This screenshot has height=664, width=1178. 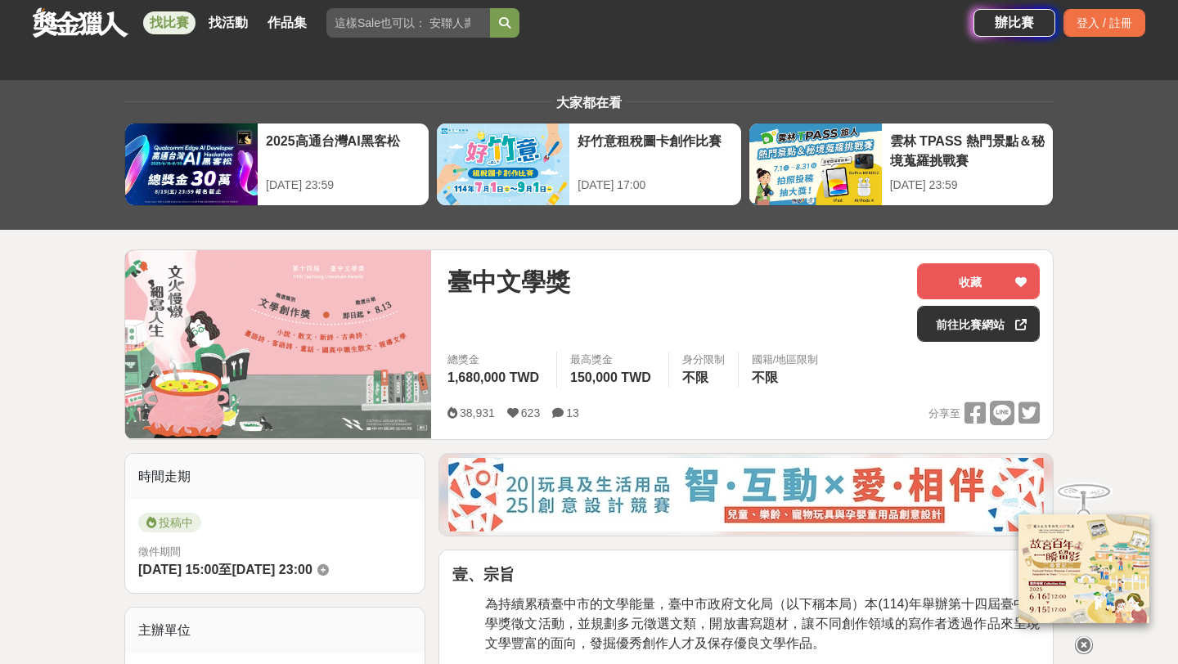 I want to click on input: 這樣Sale也可以： 安聯人壽創意銷售法募集, so click(x=408, y=23).